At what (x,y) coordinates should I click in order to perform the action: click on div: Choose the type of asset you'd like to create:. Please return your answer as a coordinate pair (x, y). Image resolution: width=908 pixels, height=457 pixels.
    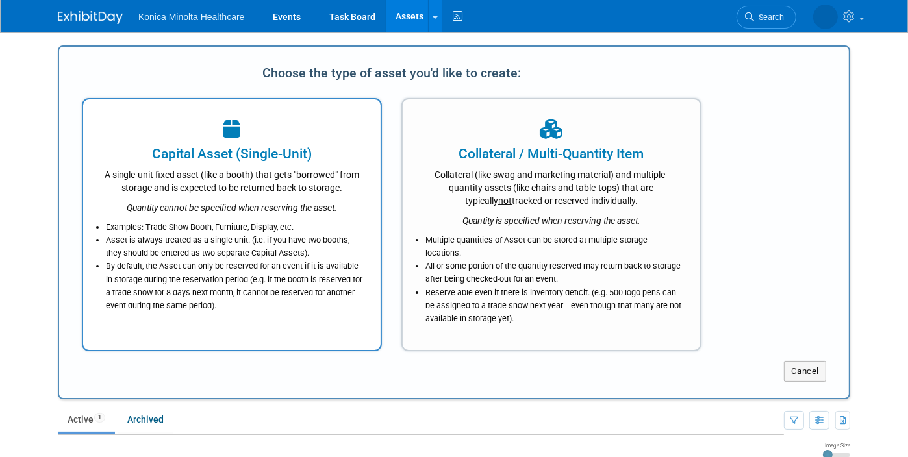
    Looking at the image, I should click on (392, 73).